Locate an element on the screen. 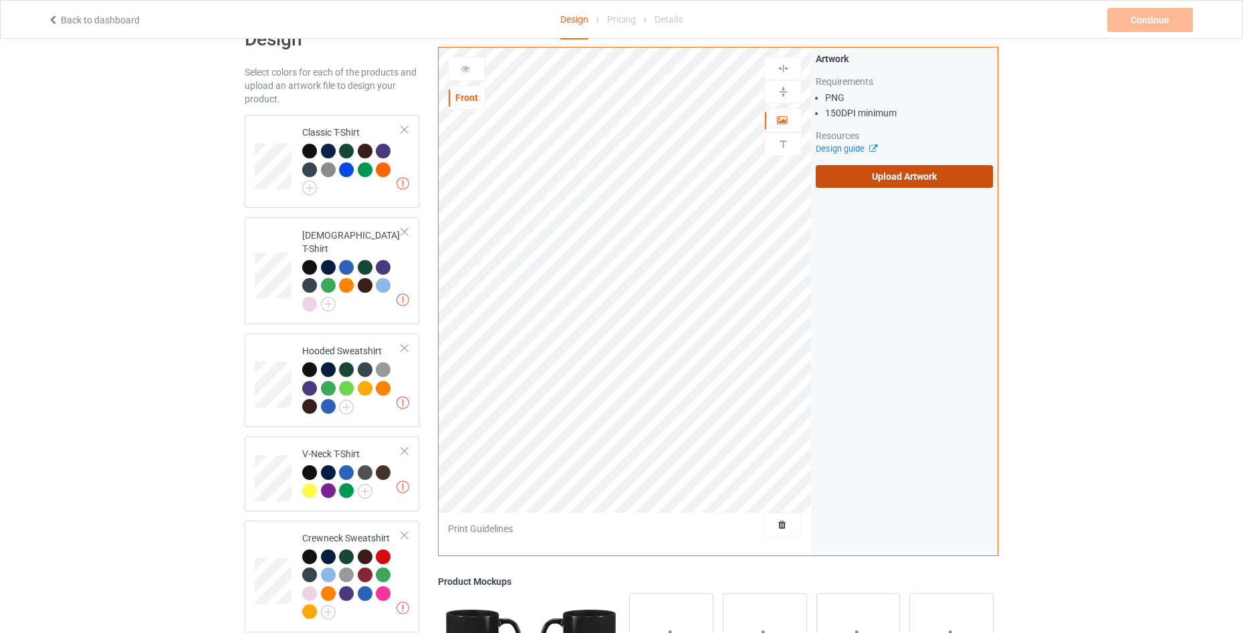 The width and height of the screenshot is (1243, 633). a: Back to dashboard is located at coordinates (94, 20).